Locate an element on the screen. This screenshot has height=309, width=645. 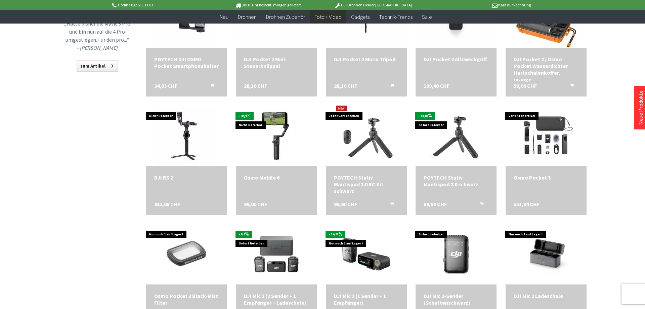
span: 109,40 CHF is located at coordinates (436, 86).